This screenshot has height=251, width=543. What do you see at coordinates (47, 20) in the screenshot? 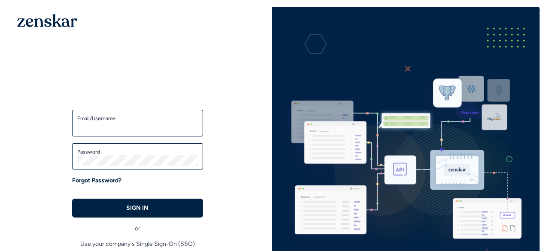
I see `img: 1OGAJ2xQqyY4LXKgY66KYq0eOWRCkrZdAb3gUhuVAqdWPZE9SRJmCz+oDMSn4zDLXe31Ii730ItAGKgCKgCCgCikA4Av8PJUP...` at bounding box center [47, 20].